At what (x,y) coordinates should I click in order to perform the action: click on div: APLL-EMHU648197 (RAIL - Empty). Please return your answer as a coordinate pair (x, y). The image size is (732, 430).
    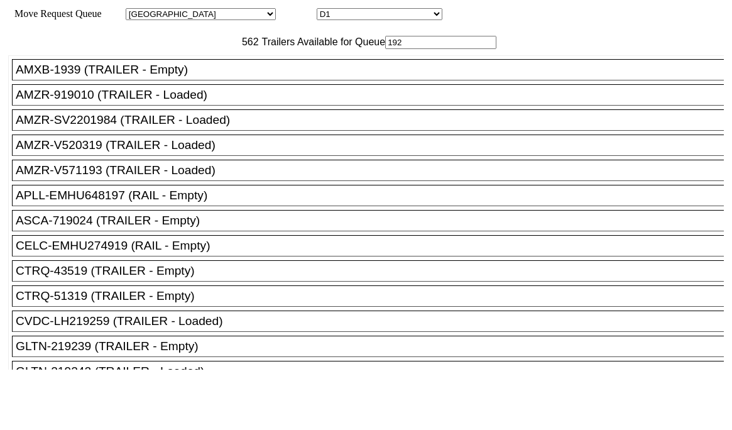
    Looking at the image, I should click on (373, 195).